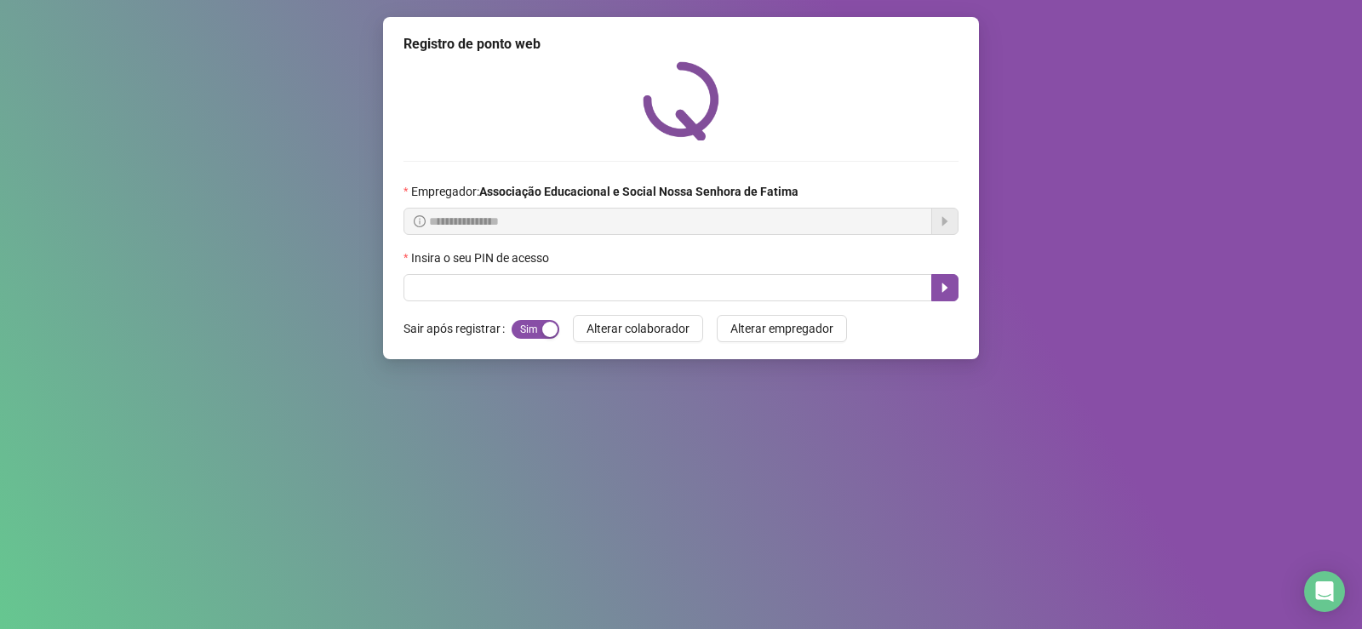 The width and height of the screenshot is (1362, 629). I want to click on button: Alterar empregador, so click(782, 329).